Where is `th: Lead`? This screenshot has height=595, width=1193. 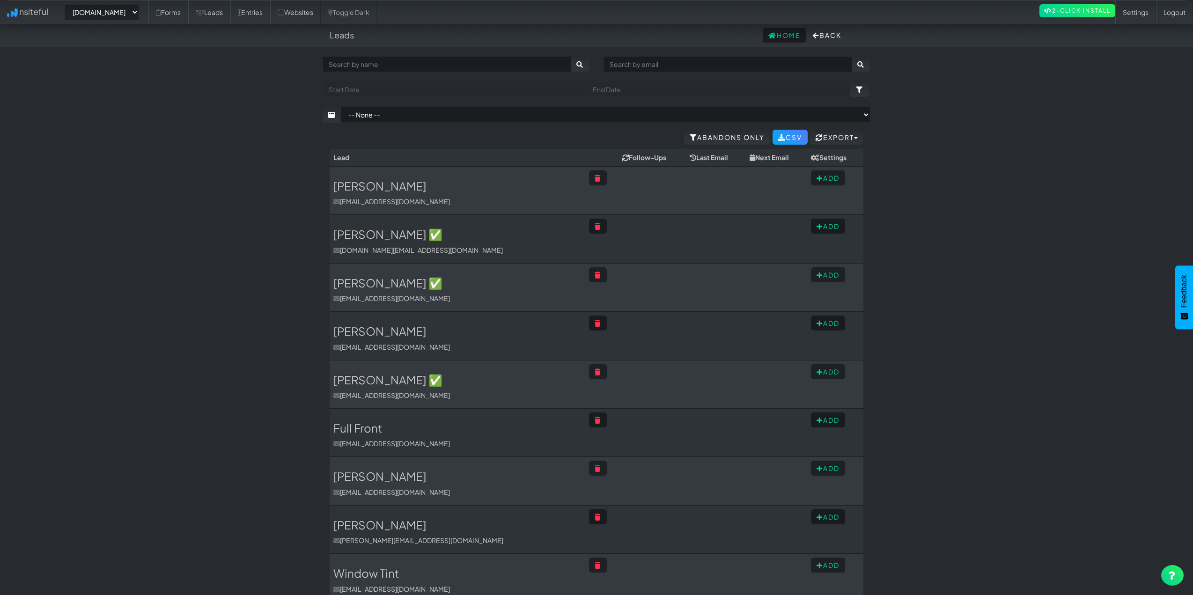
th: Lead is located at coordinates (458, 157).